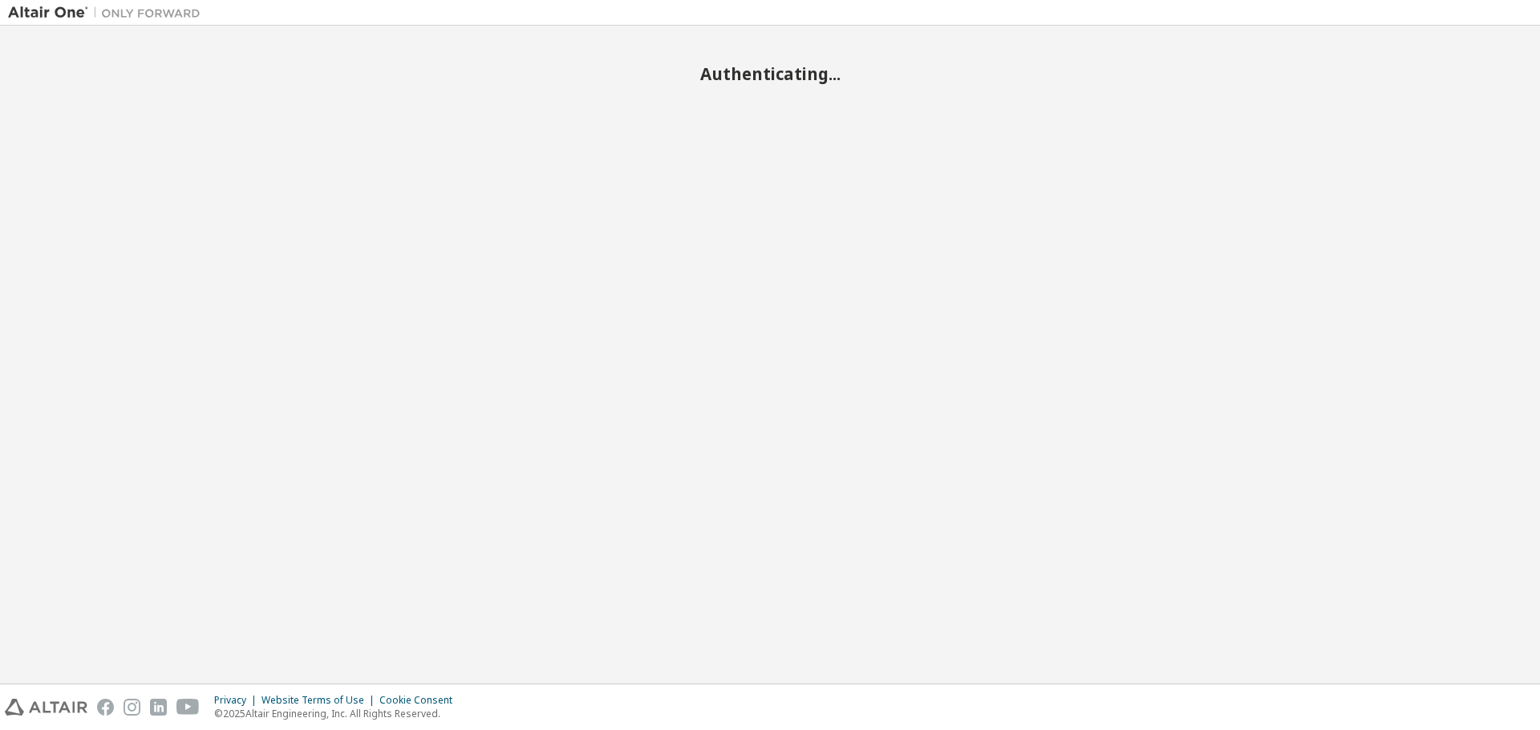 This screenshot has height=730, width=1540. What do you see at coordinates (108, 13) in the screenshot?
I see `img: Altair One` at bounding box center [108, 13].